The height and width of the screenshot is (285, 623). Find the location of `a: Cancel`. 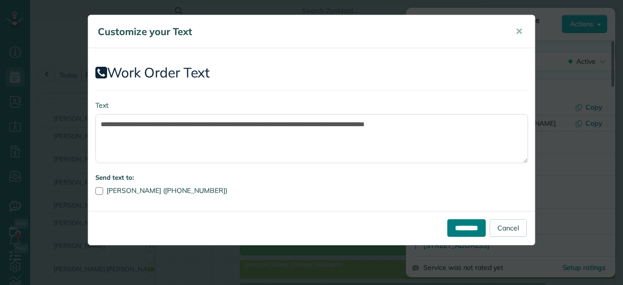

a: Cancel is located at coordinates (508, 228).